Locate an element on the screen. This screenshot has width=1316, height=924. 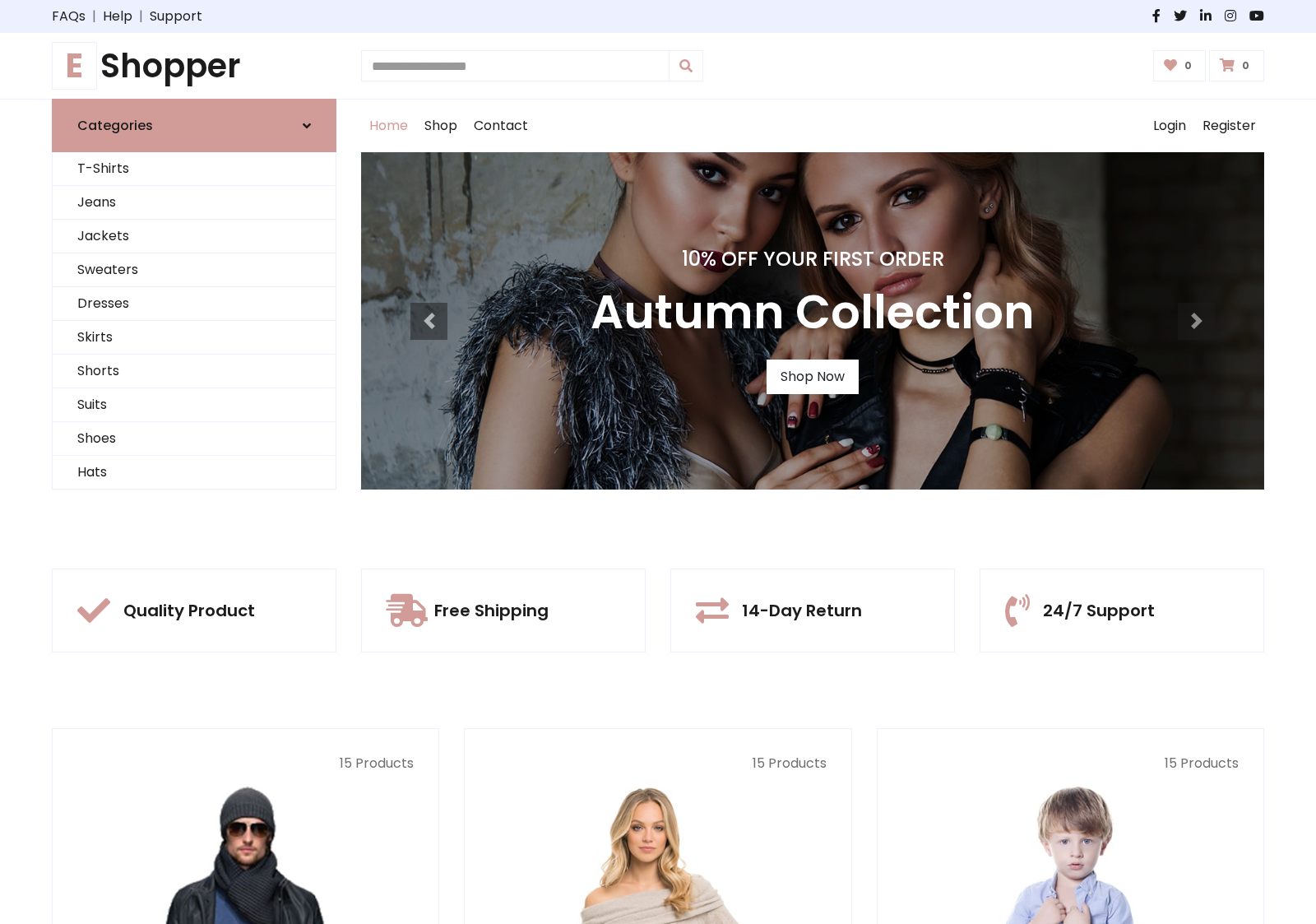
a: Shorts is located at coordinates (194, 371).